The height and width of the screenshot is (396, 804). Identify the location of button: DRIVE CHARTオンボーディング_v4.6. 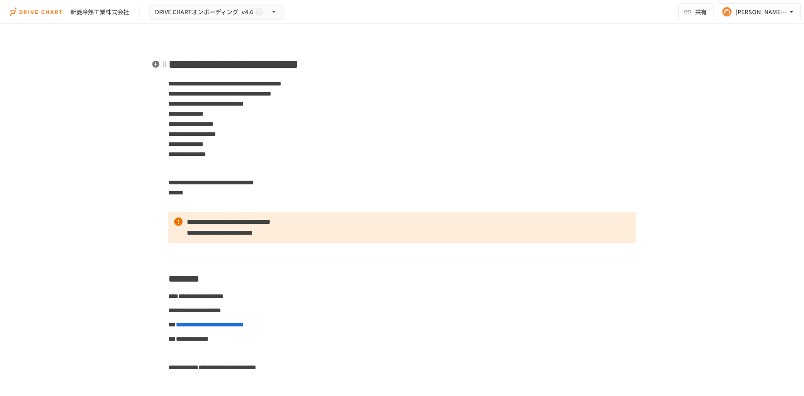
(216, 12).